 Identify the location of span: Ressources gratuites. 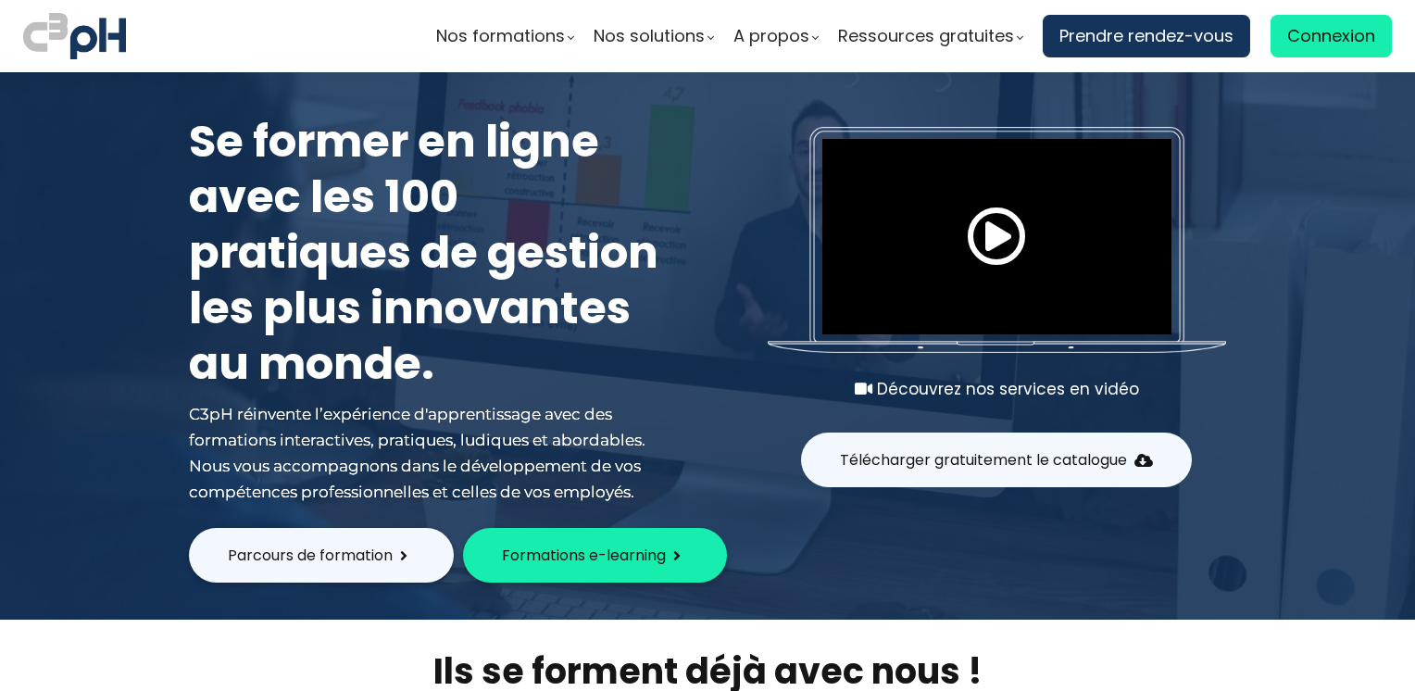
(926, 36).